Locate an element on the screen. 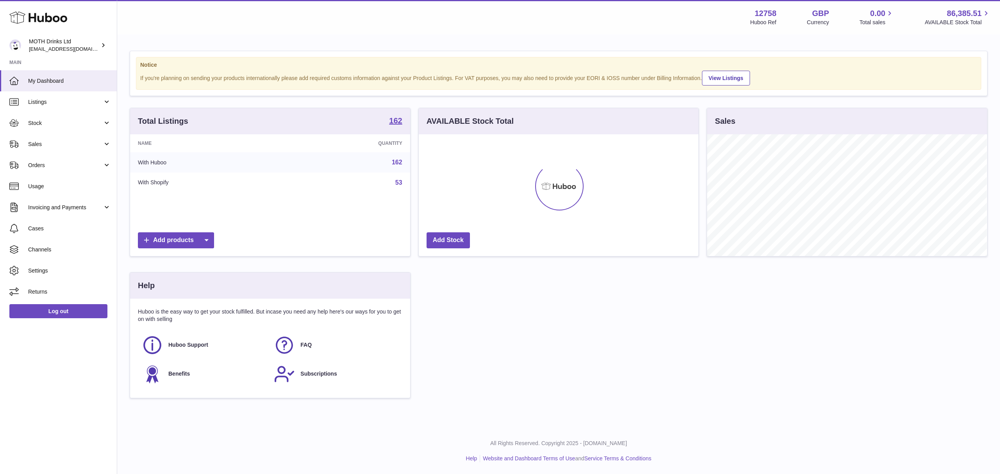  a: Website and Dashboard Terms of Use is located at coordinates (529, 459).